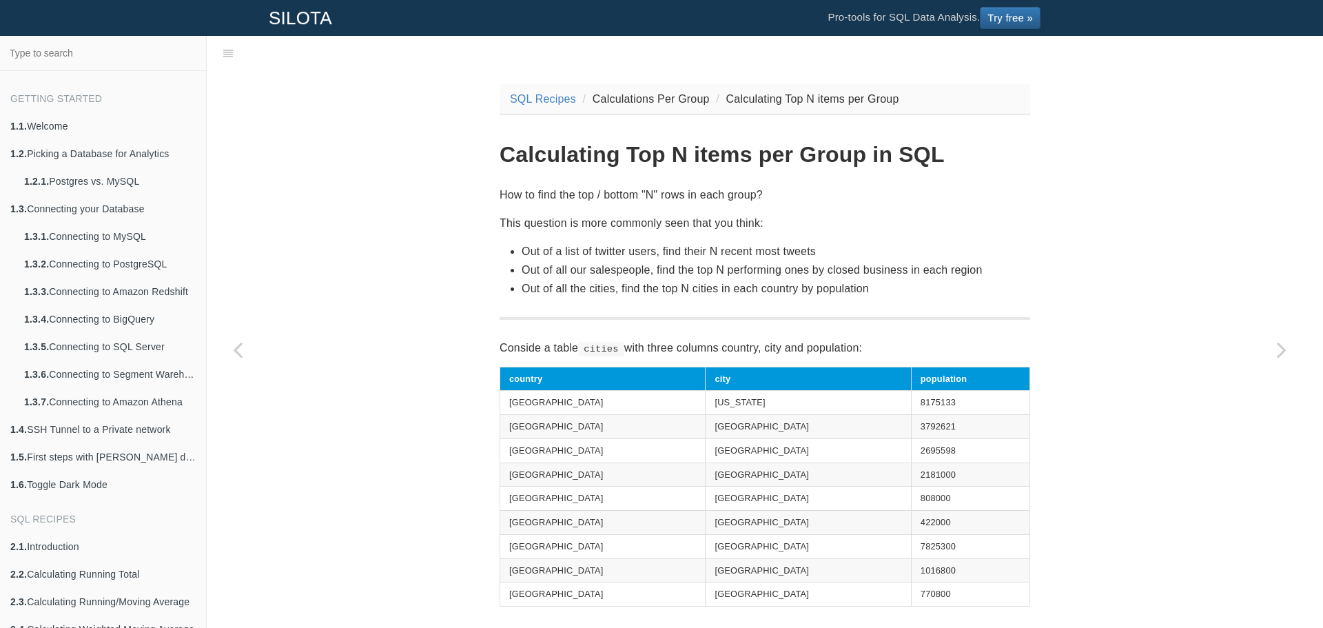  Describe the element at coordinates (808, 378) in the screenshot. I see `th: city` at that location.